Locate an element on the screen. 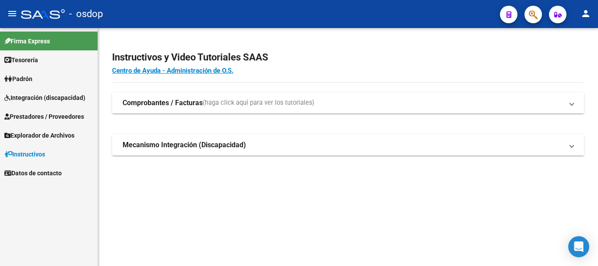 The height and width of the screenshot is (266, 598). span: Integración (discapacidad) is located at coordinates (45, 98).